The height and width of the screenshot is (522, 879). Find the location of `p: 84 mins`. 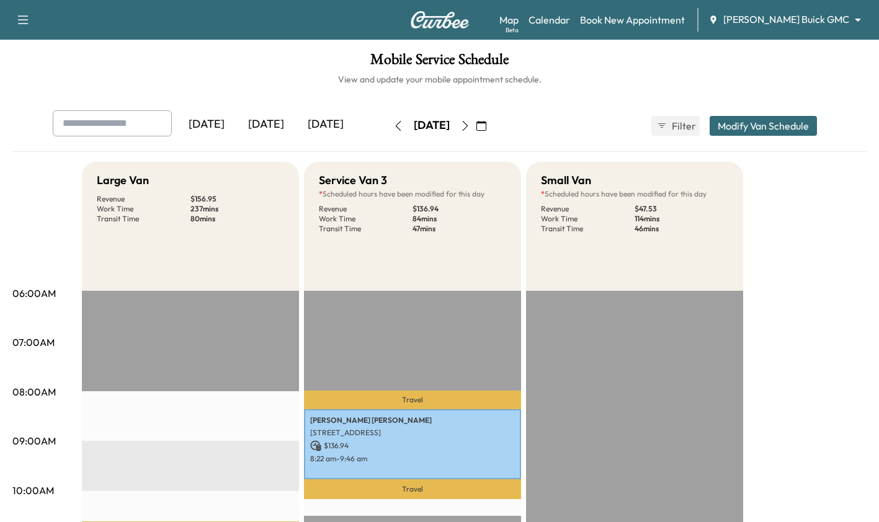

p: 84 mins is located at coordinates (459, 219).